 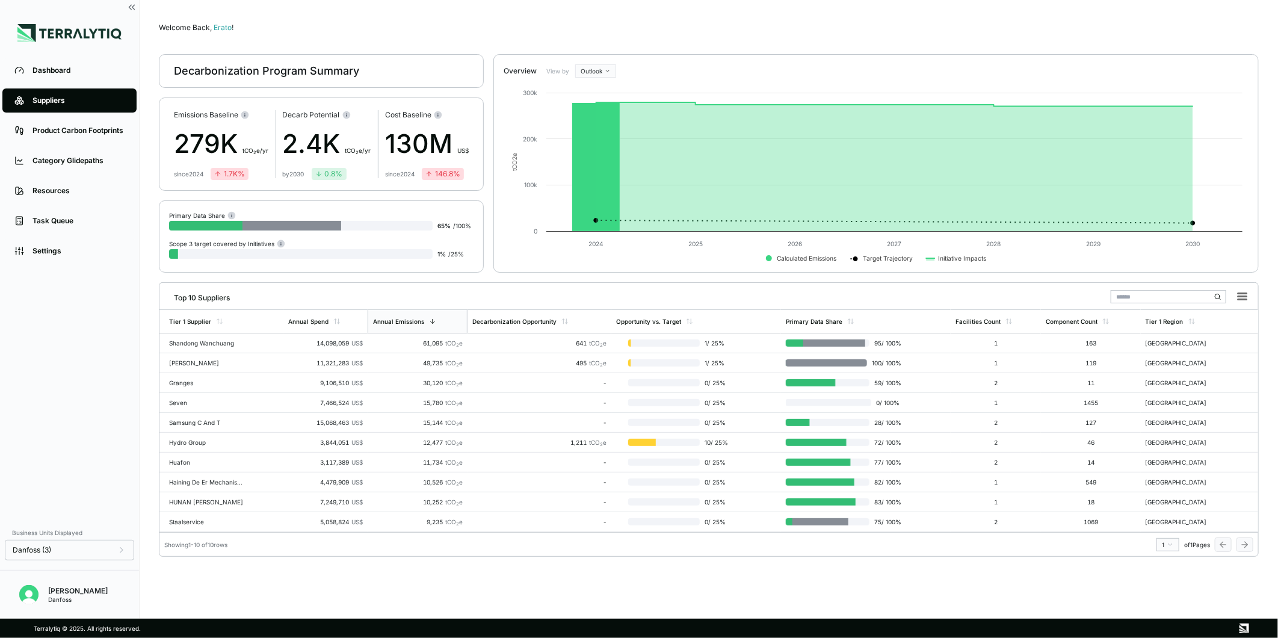 I want to click on div: 1.7K %, so click(x=229, y=174).